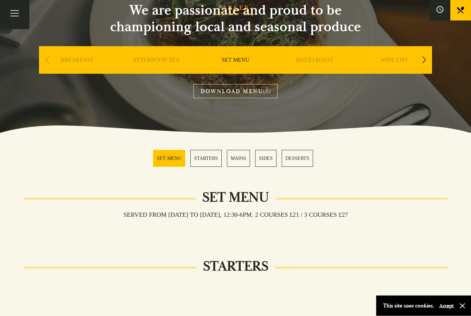  What do you see at coordinates (206, 159) in the screenshot?
I see `a: 2 / 5` at bounding box center [206, 159].